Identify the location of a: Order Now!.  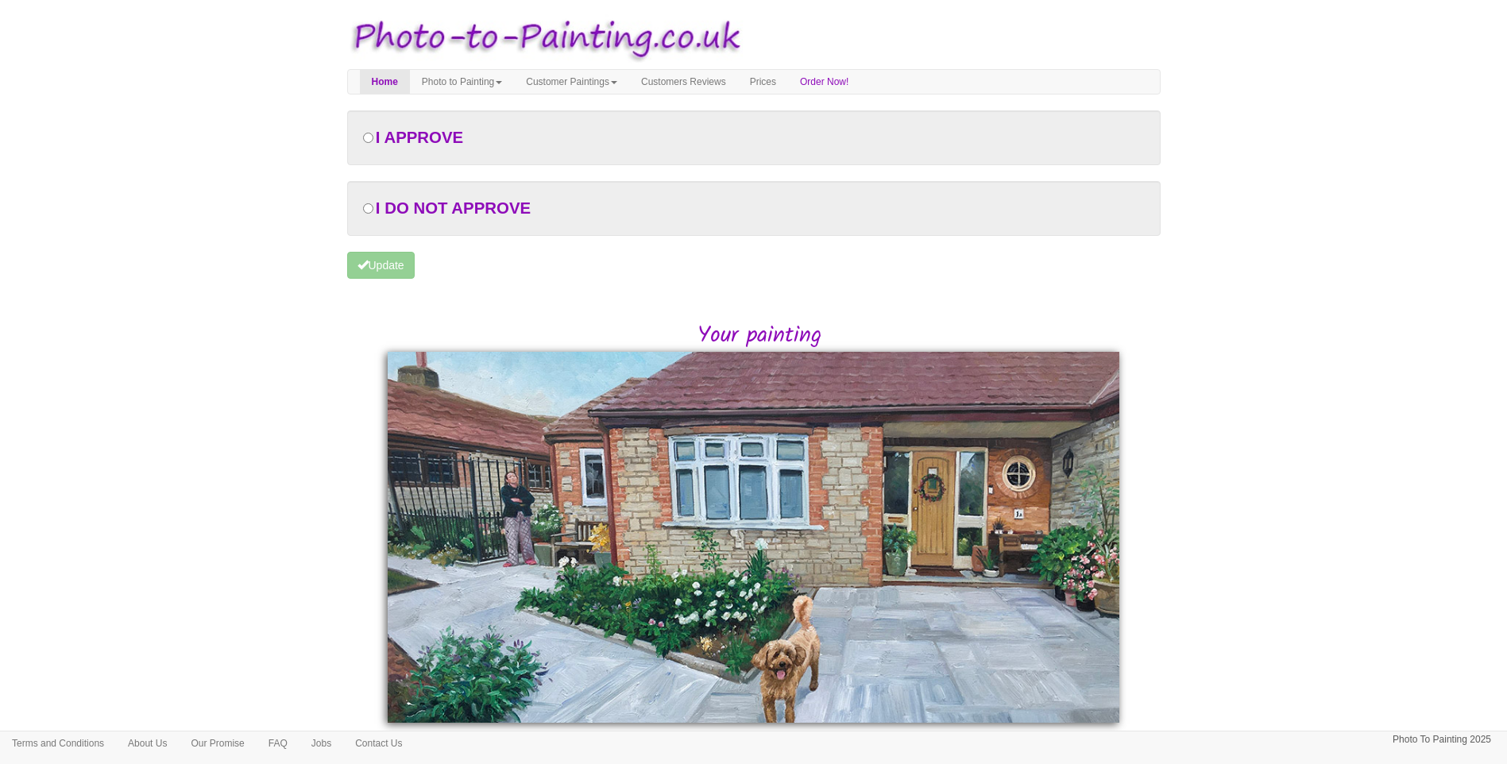
(824, 82).